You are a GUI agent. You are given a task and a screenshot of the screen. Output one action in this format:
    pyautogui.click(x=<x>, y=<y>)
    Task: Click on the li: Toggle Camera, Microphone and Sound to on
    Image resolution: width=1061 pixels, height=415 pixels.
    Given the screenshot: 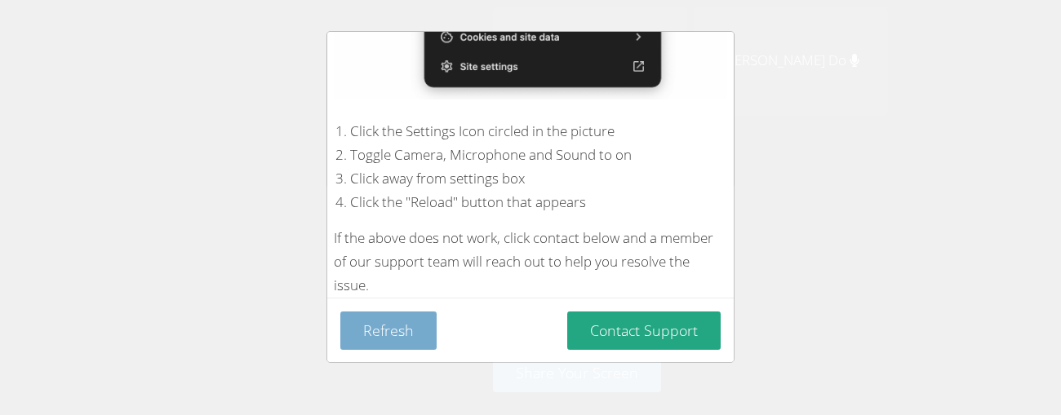 What is the action you would take?
    pyautogui.click(x=538, y=155)
    